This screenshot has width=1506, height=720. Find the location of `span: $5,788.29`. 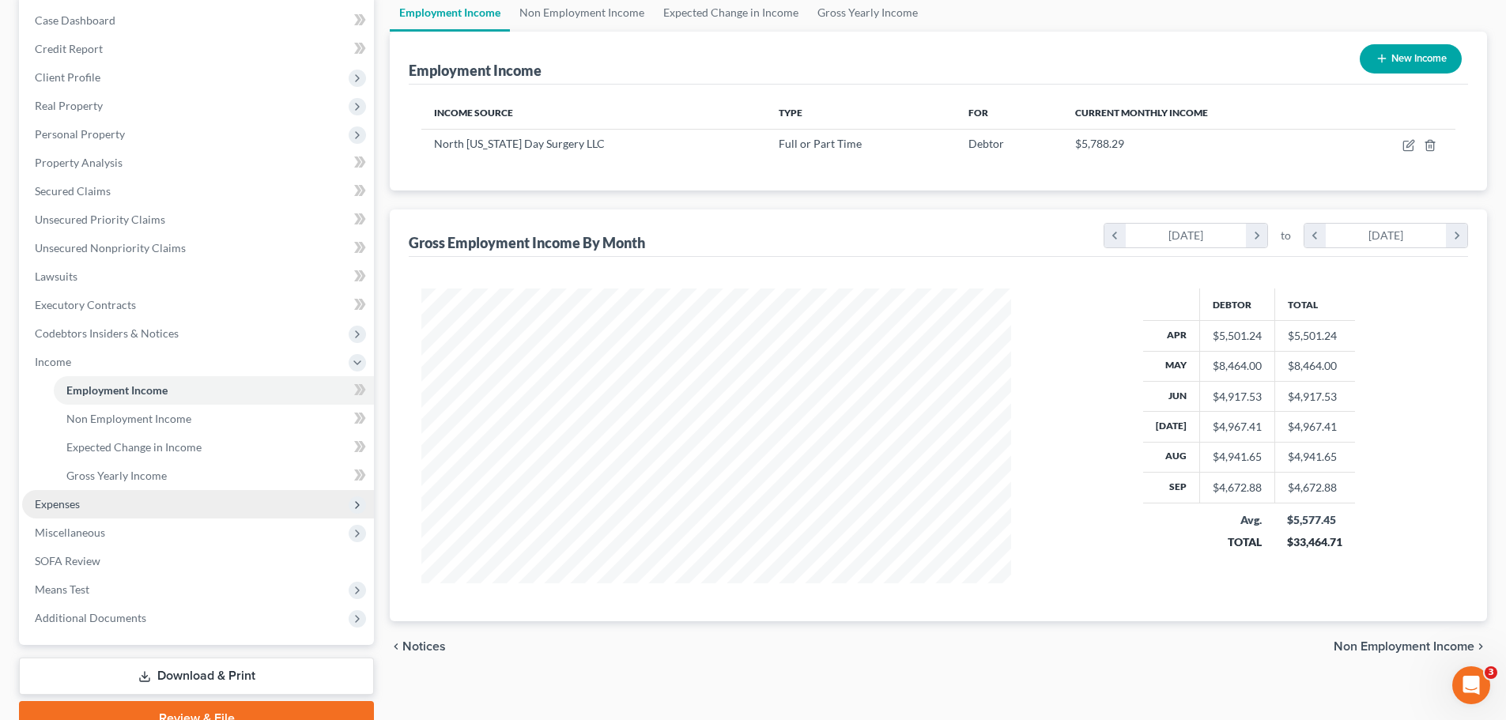

span: $5,788.29 is located at coordinates (1100, 143).